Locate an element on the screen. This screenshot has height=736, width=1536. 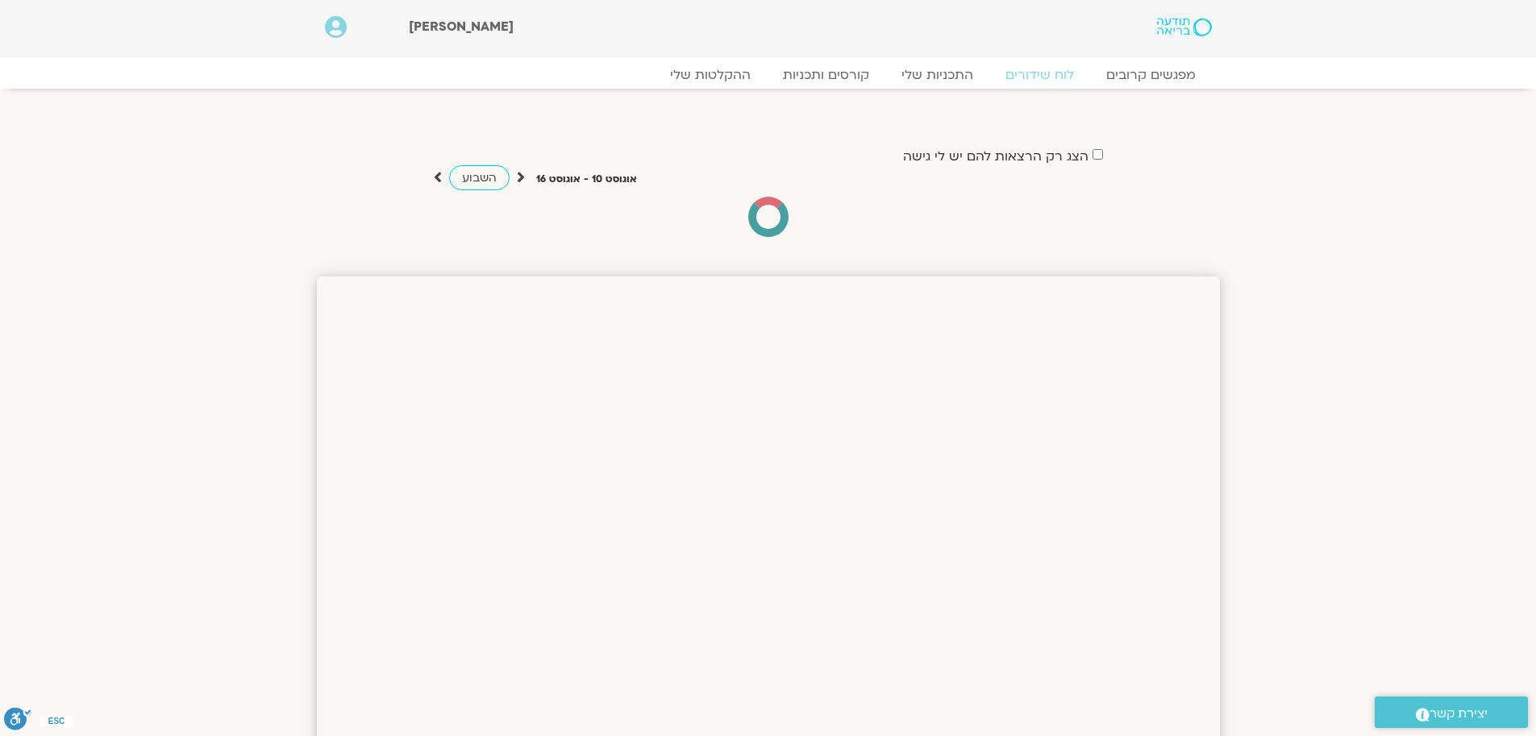
span: יצירת קשר is located at coordinates (1458, 714).